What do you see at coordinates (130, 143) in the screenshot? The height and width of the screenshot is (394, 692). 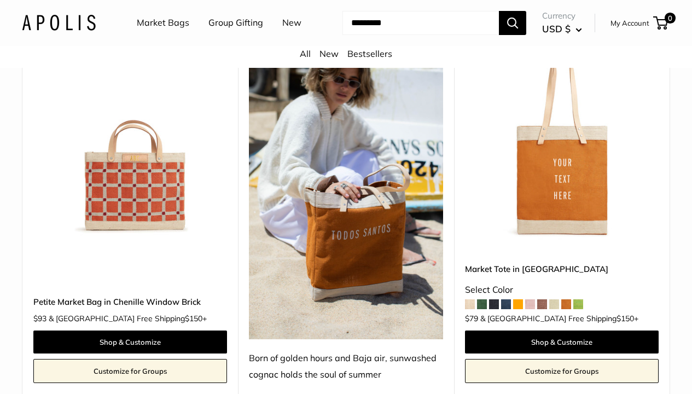 I see `img: Petite Market Bag in Chenille Window Brick` at bounding box center [130, 143].